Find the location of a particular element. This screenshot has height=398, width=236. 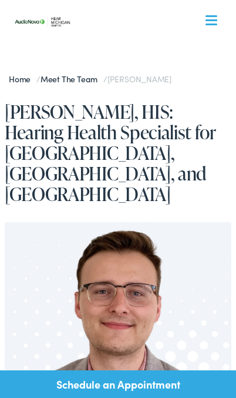

a: Home is located at coordinates (22, 79).